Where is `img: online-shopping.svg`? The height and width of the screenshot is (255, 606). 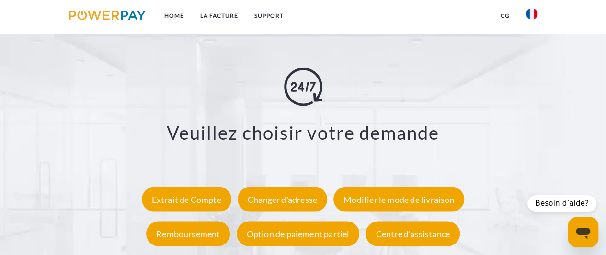 img: online-shopping.svg is located at coordinates (303, 87).